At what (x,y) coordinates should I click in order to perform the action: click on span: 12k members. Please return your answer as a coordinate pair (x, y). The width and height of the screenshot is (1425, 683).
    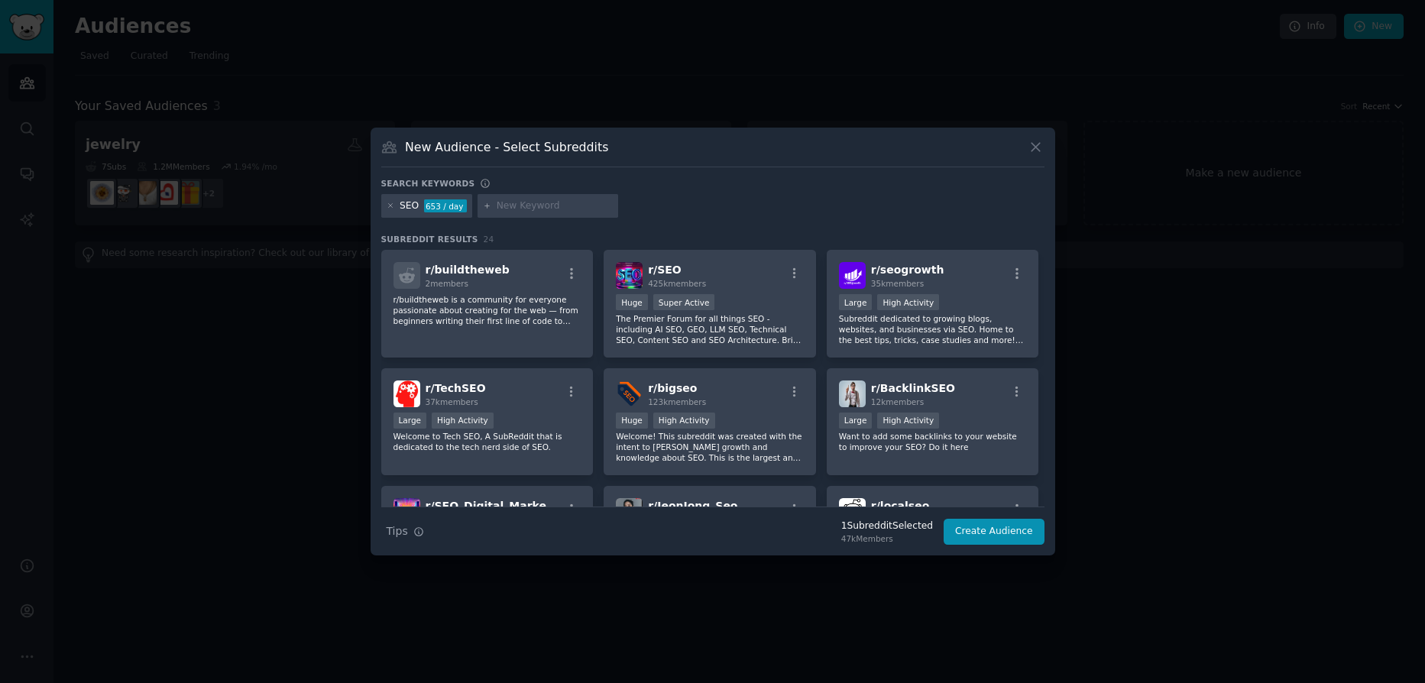
    Looking at the image, I should click on (897, 402).